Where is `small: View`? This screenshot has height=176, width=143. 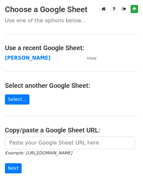
small: View is located at coordinates (92, 58).